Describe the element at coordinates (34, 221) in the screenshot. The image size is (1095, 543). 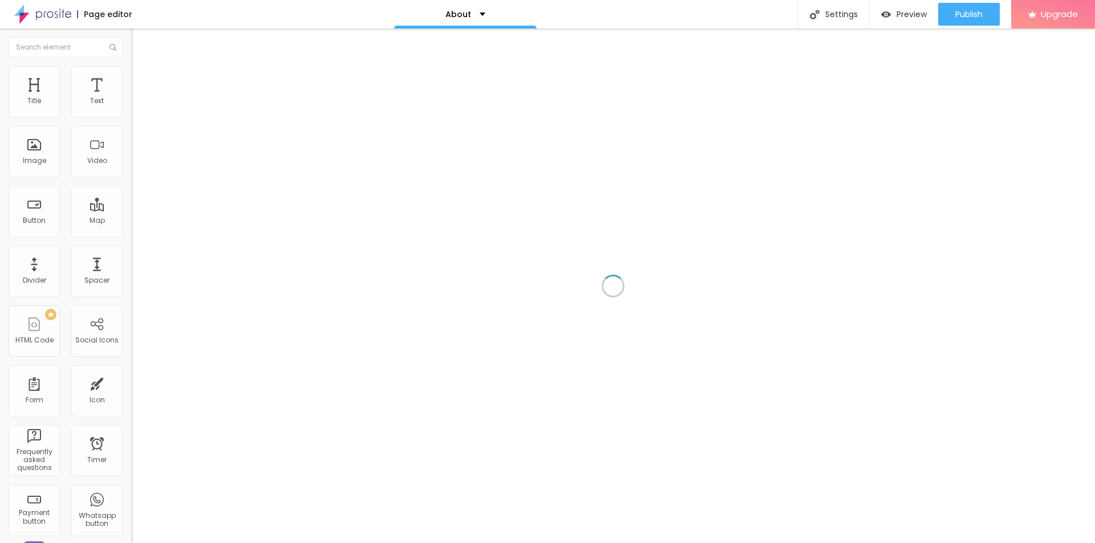
I see `div: Button` at that location.